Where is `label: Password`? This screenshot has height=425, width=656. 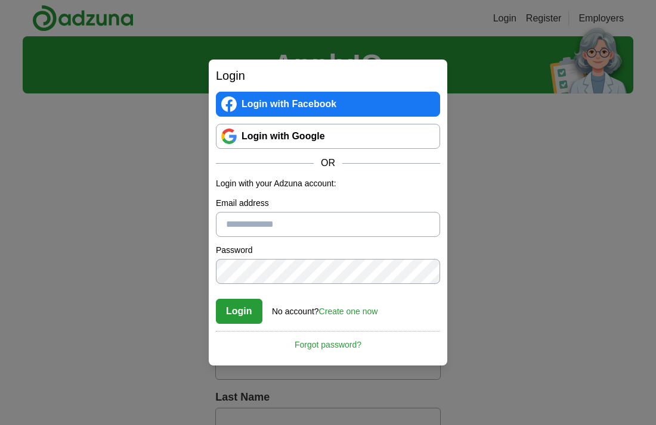 label: Password is located at coordinates (328, 250).